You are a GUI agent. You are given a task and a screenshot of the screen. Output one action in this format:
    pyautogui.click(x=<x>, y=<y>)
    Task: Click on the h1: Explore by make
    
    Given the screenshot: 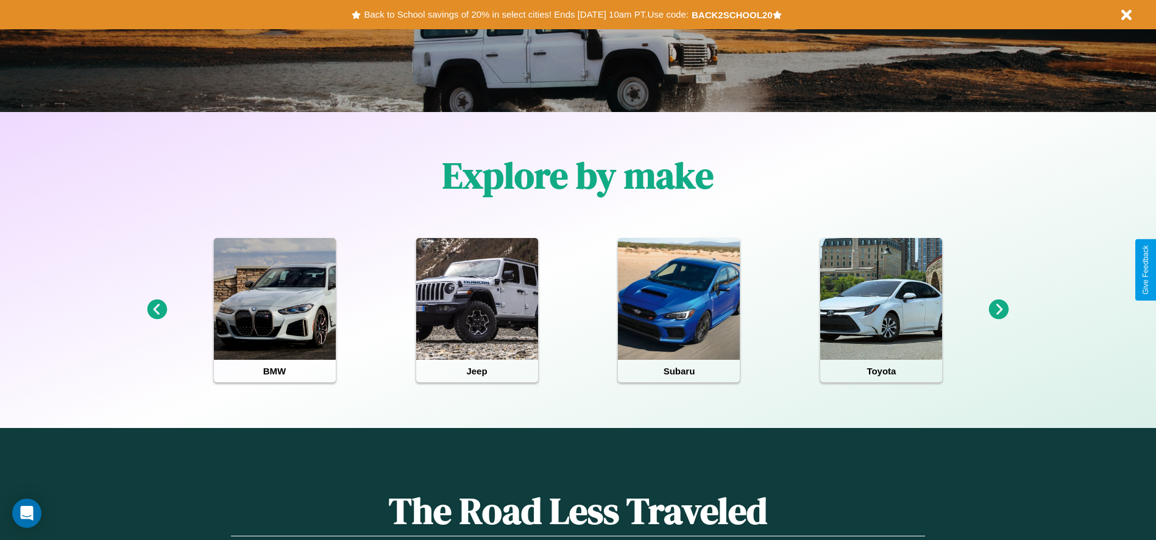 What is the action you would take?
    pyautogui.click(x=578, y=175)
    